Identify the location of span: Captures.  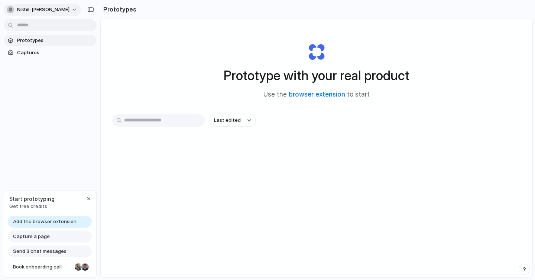
(55, 53).